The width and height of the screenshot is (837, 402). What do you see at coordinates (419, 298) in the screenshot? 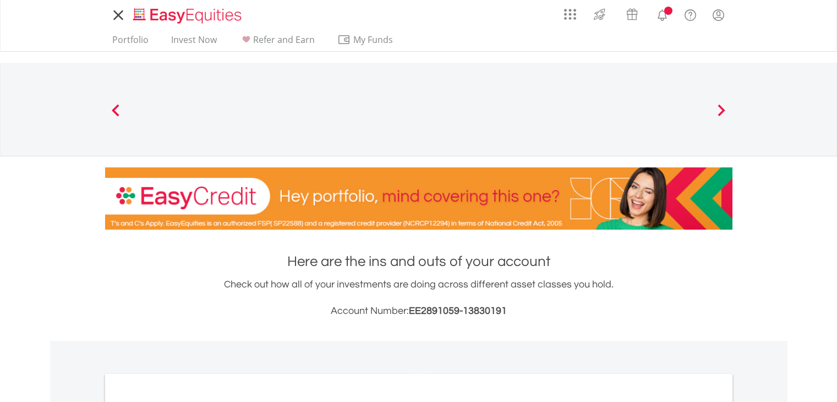
I see `div: Check out how all of your investments are doing across different asset classes you hold.` at bounding box center [419, 298].